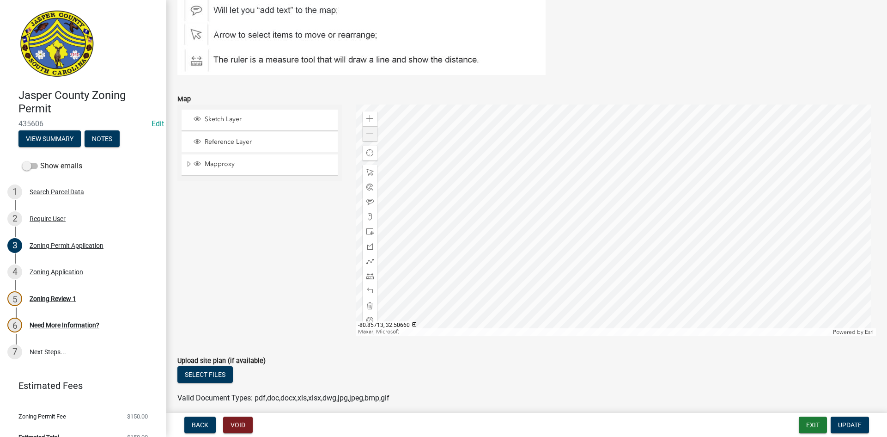  What do you see at coordinates (15, 325) in the screenshot?
I see `div: 6` at bounding box center [15, 325].